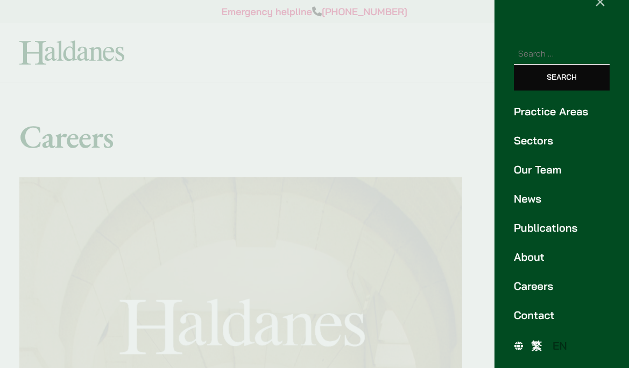  What do you see at coordinates (537, 345) in the screenshot?
I see `span: 繁` at bounding box center [537, 345].